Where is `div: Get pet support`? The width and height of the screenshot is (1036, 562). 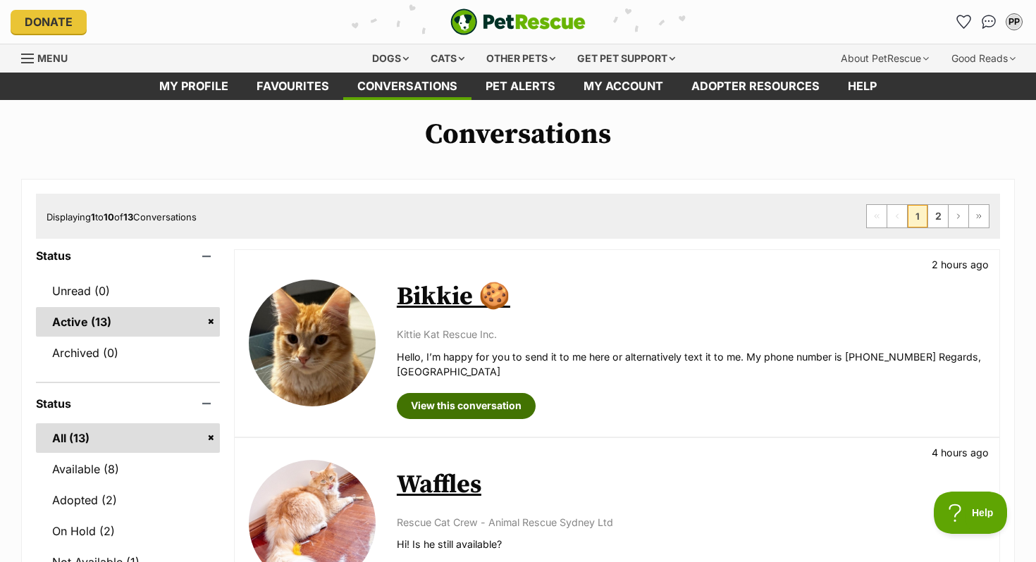 div: Get pet support is located at coordinates (626, 59).